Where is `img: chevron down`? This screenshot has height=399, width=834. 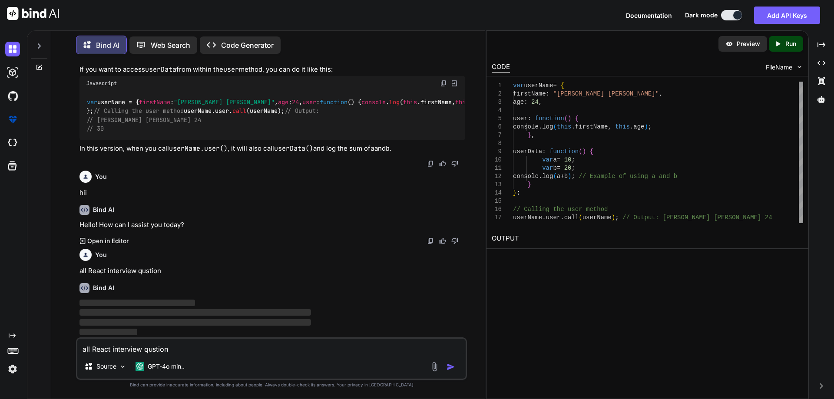
img: chevron down is located at coordinates (800, 67).